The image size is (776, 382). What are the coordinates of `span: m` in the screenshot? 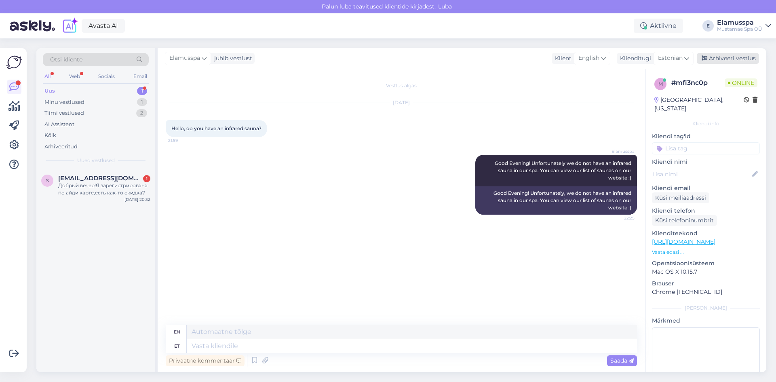 It's located at (660, 84).